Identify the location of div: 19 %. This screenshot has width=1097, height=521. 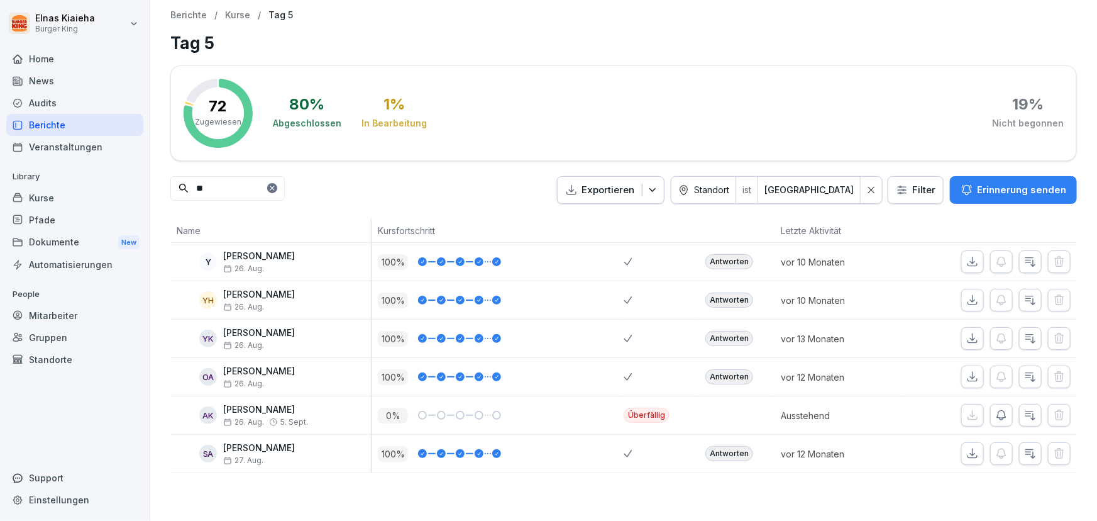
(1028, 104).